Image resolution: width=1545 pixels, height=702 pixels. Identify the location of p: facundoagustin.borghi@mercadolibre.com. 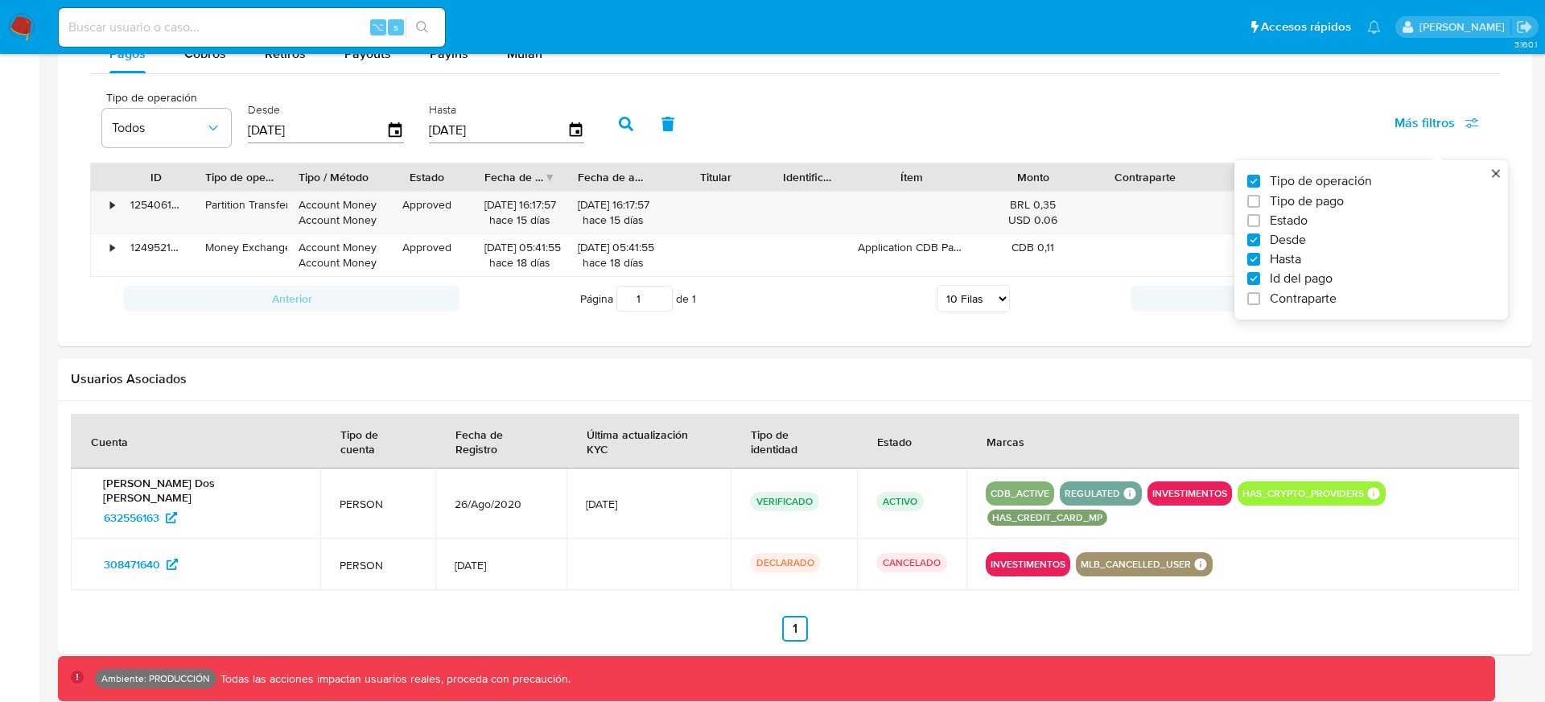
(1465, 27).